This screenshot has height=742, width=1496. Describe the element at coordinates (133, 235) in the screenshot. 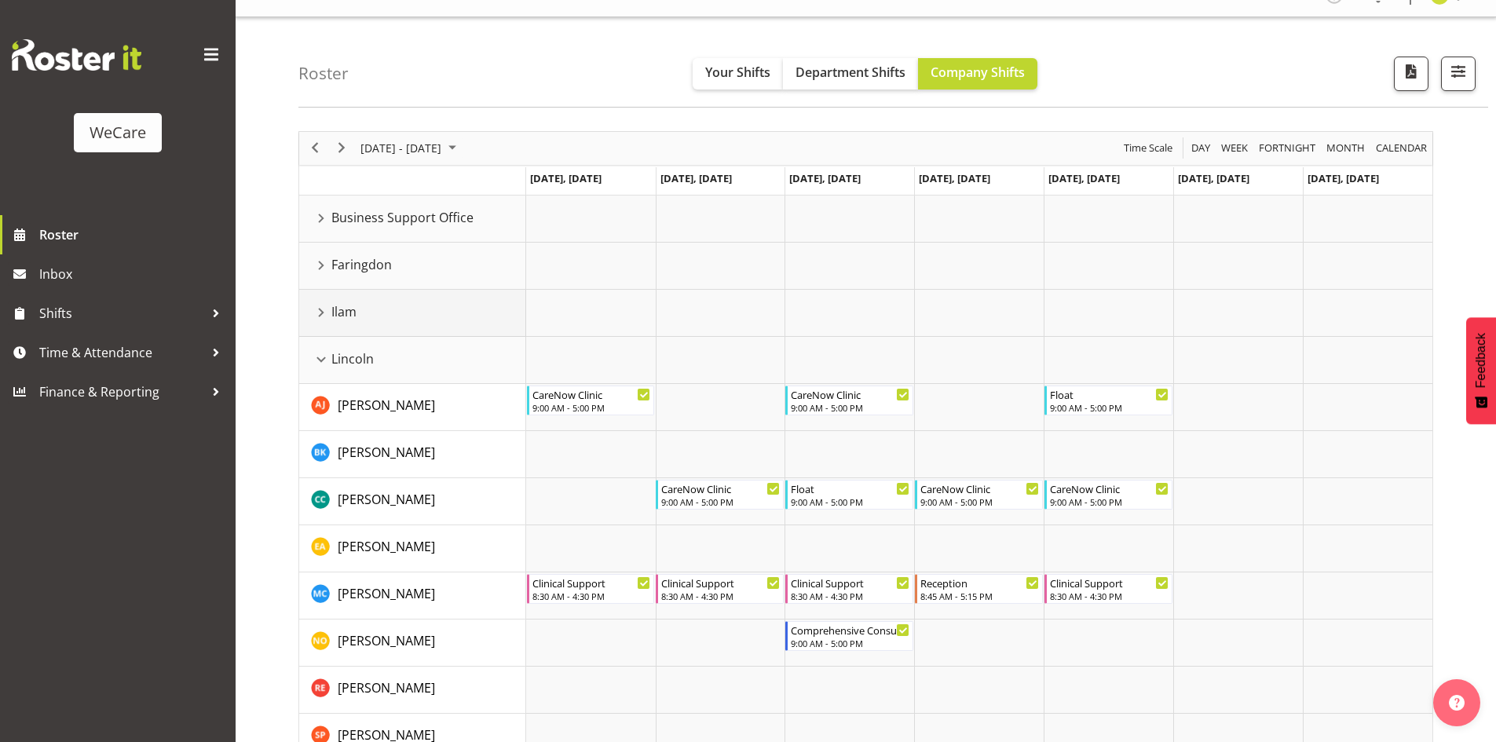

I see `span: Roster` at that location.